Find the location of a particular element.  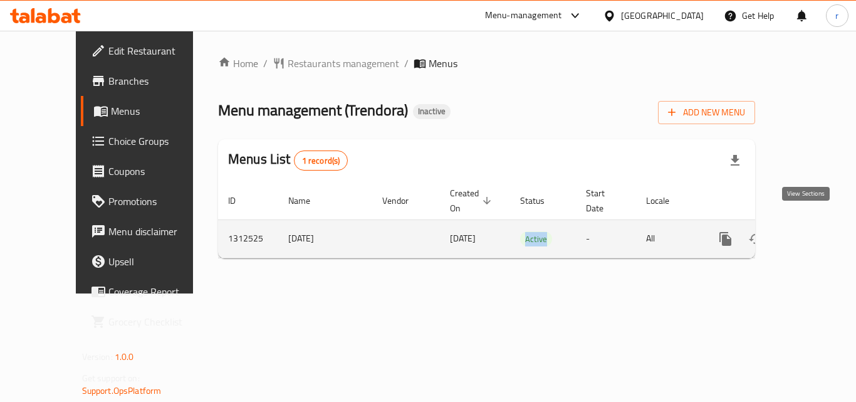

span: Add New Menu is located at coordinates (706, 112).